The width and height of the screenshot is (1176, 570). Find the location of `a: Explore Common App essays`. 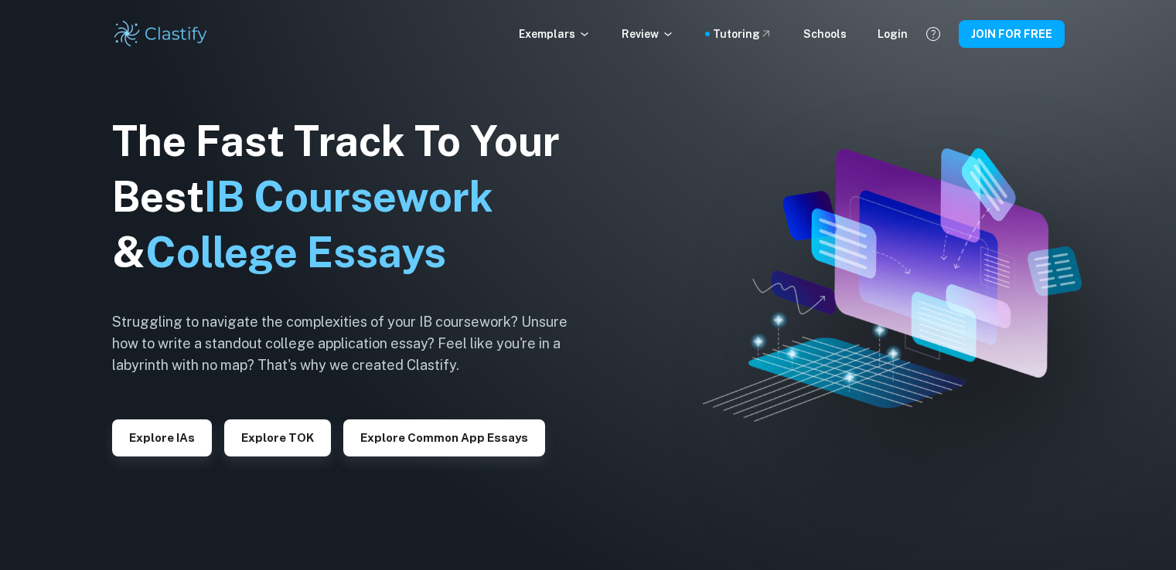

a: Explore Common App essays is located at coordinates (444, 437).